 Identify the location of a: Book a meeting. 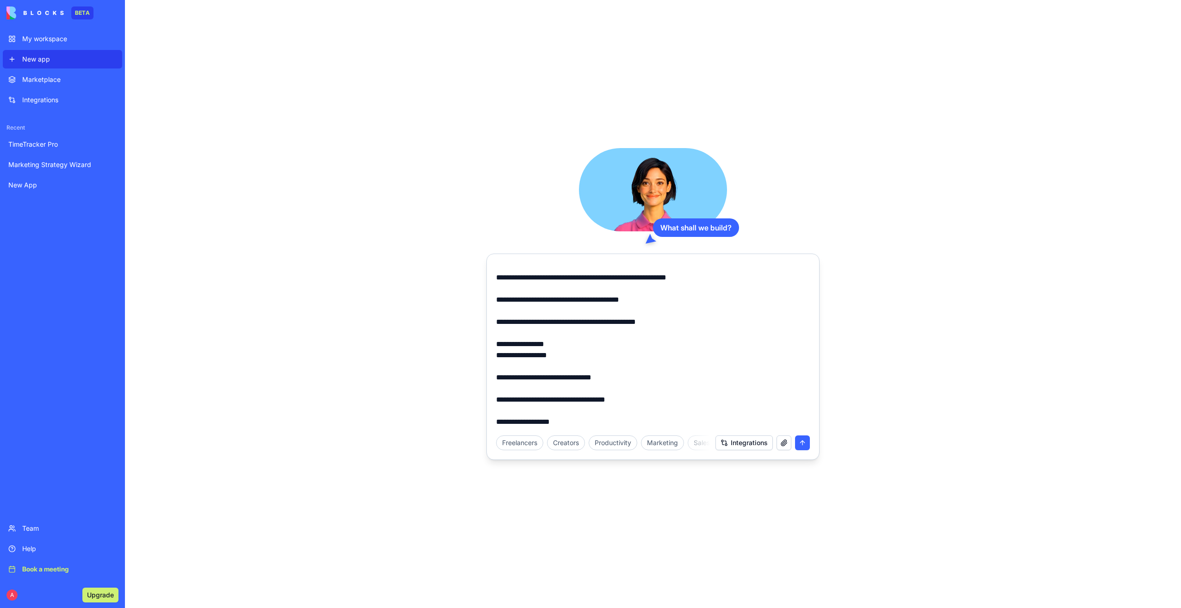
(62, 569).